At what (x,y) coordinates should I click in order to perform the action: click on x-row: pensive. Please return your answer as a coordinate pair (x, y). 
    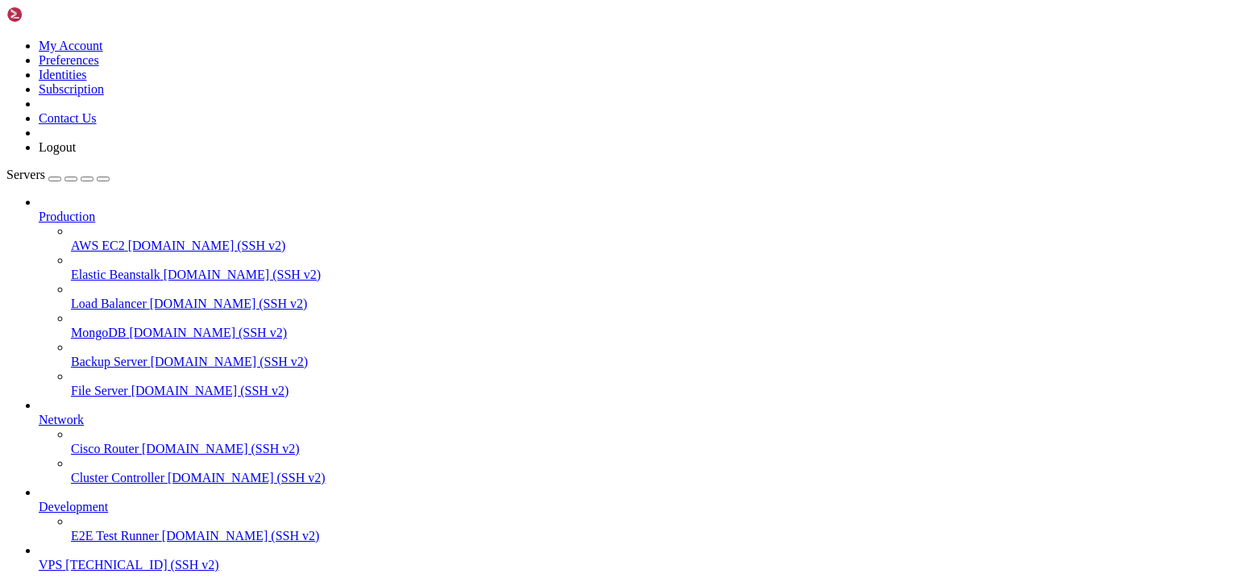
    Looking at the image, I should click on (523, 217).